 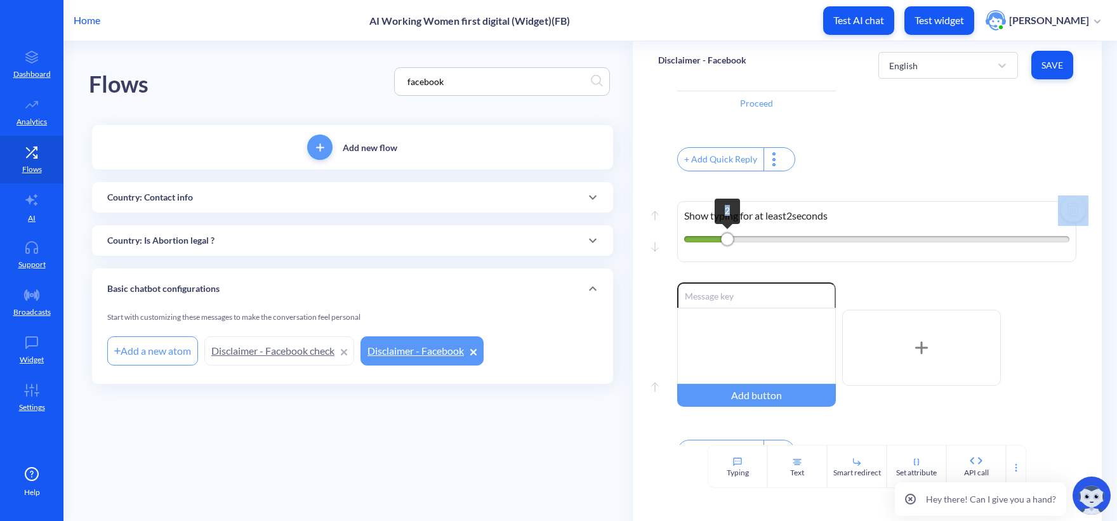 What do you see at coordinates (939, 20) in the screenshot?
I see `a: Test widget` at bounding box center [939, 20].